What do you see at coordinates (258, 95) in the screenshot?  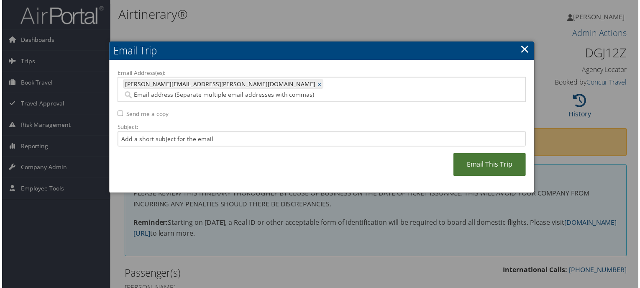 I see `input: Email address (Separate multiple email addresses with commas)` at bounding box center [258, 95].